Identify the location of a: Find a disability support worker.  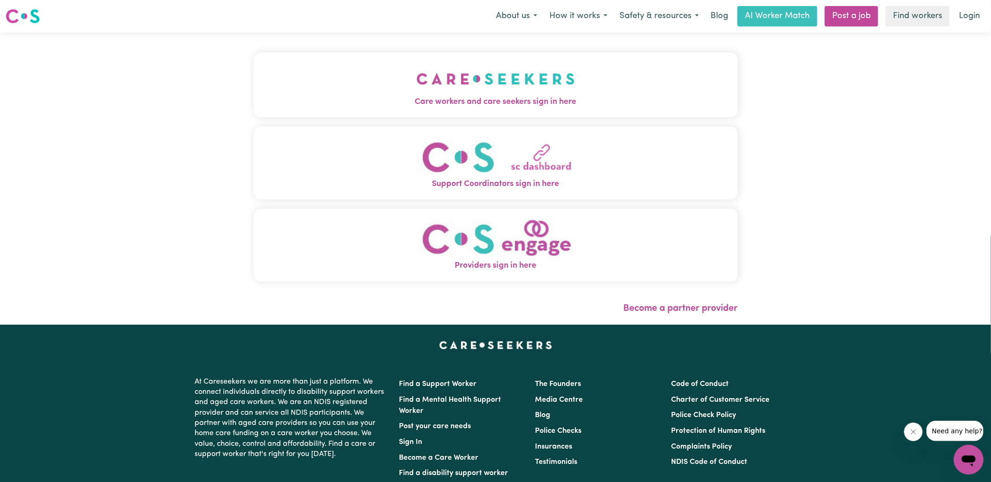
(453, 474).